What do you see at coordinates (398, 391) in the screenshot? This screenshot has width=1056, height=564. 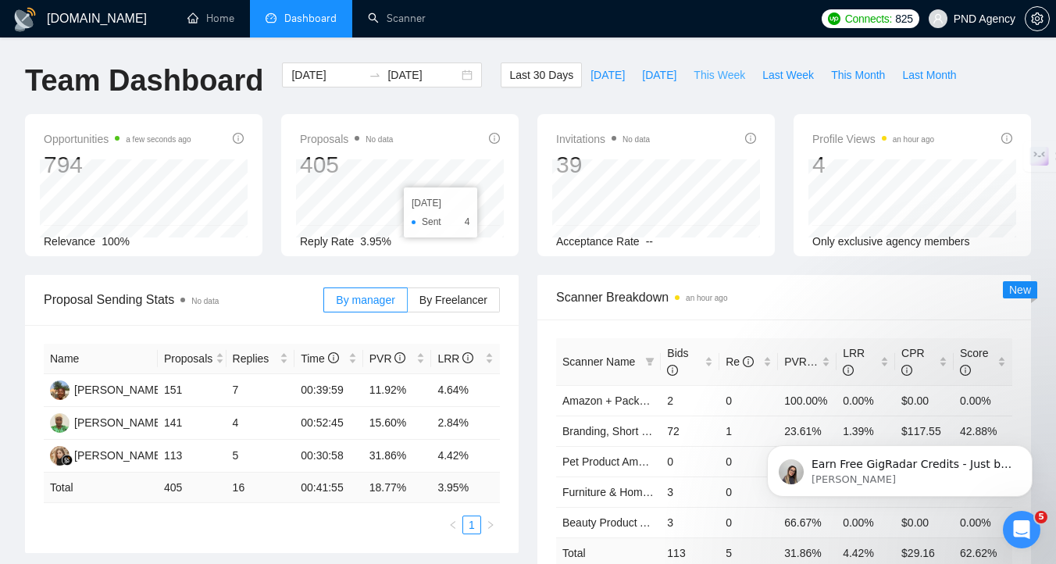 I see `td: 11.92%` at bounding box center [398, 391].